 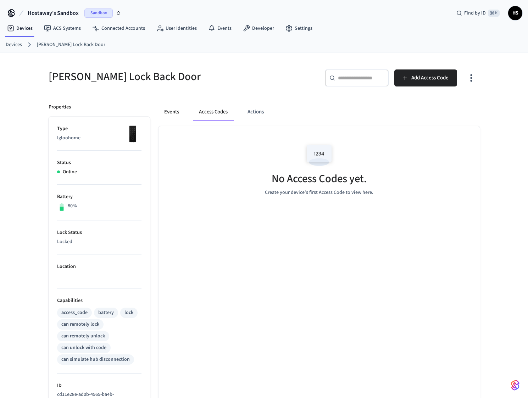 I want to click on a: Connected Accounts, so click(x=118, y=28).